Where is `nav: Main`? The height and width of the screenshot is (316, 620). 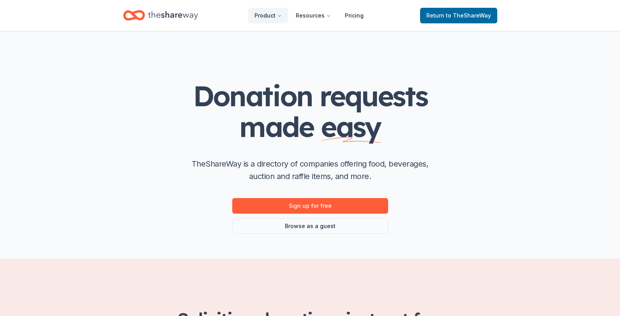 nav: Main is located at coordinates (309, 15).